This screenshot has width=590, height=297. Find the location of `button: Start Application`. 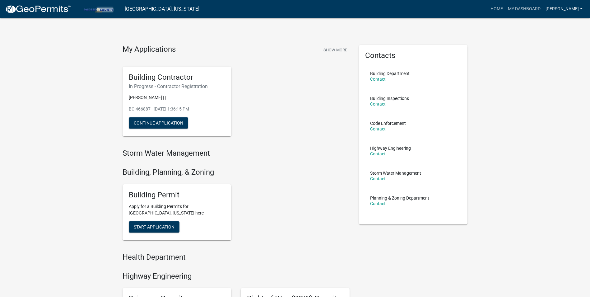

button: Start Application is located at coordinates (154, 227).